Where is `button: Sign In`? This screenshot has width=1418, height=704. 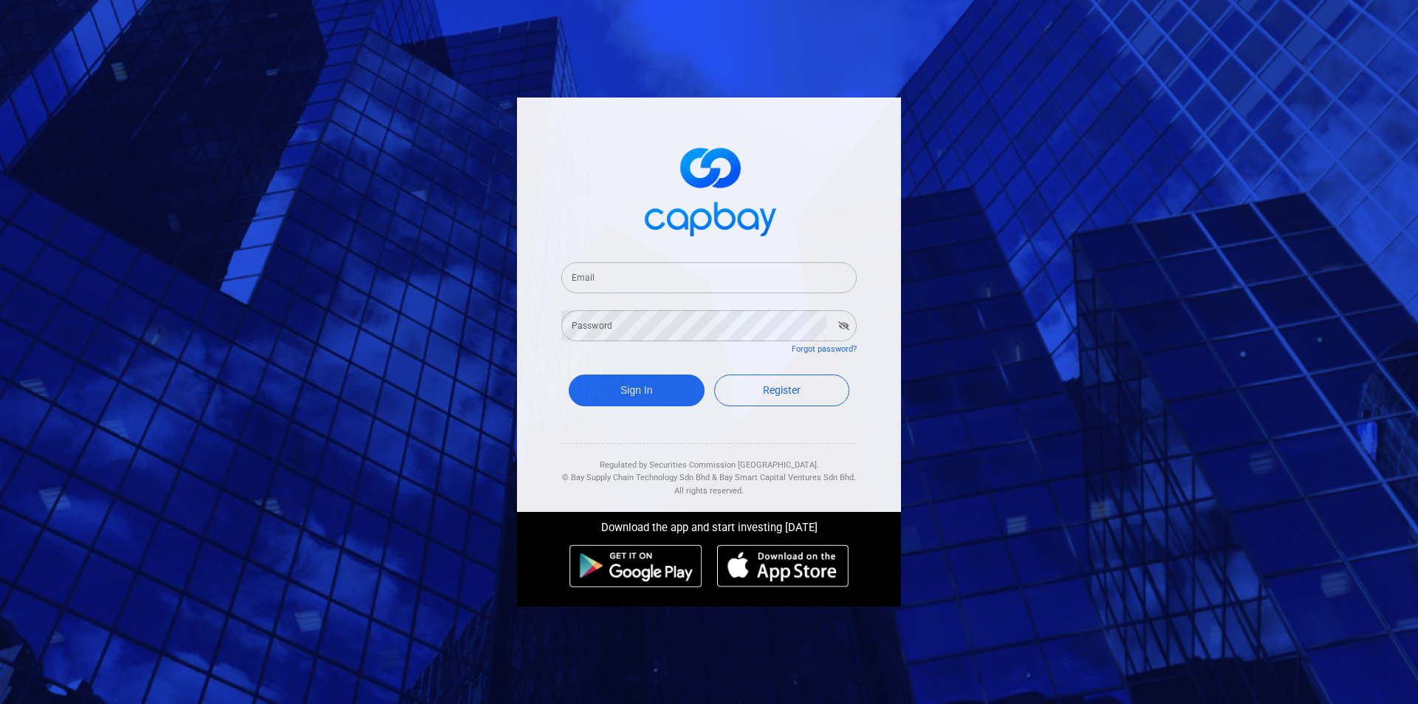
button: Sign In is located at coordinates (637, 390).